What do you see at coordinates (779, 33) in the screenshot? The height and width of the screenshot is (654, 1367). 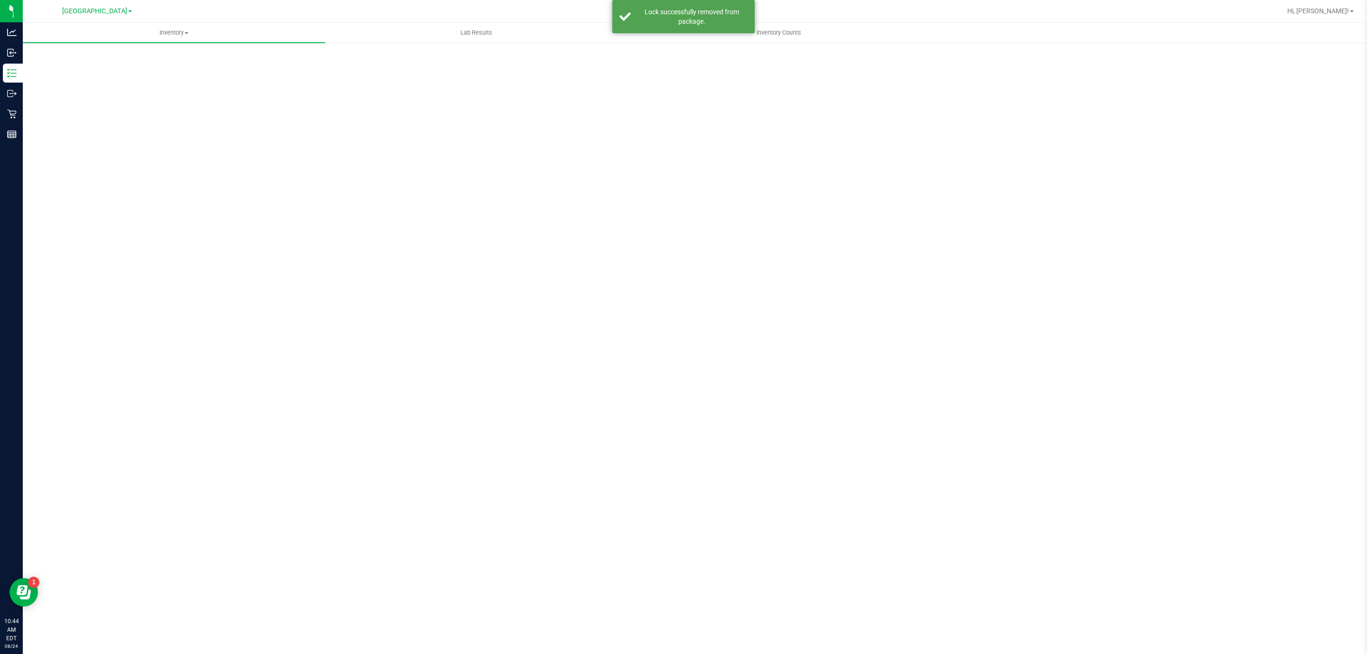 I see `a: Inventory Counts` at bounding box center [779, 33].